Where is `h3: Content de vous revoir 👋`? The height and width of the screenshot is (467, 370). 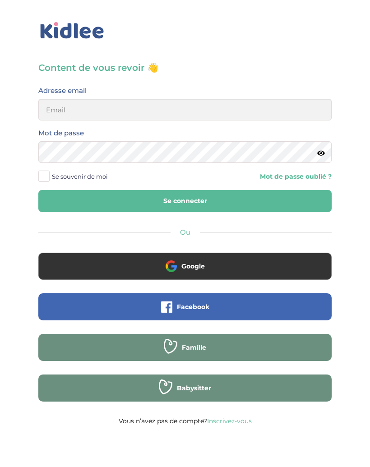
h3: Content de vous revoir 👋 is located at coordinates (185, 68).